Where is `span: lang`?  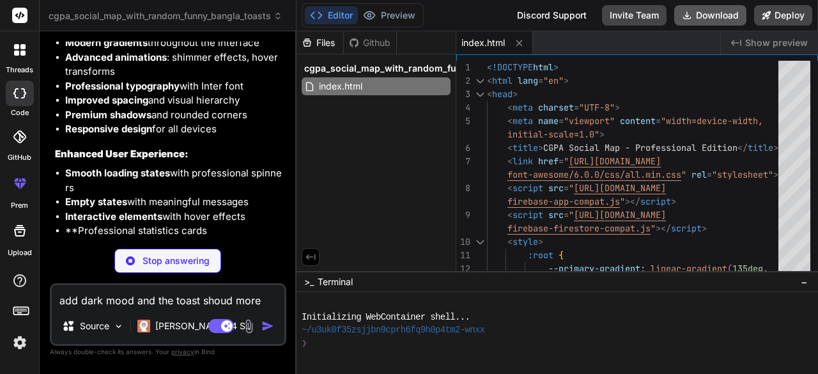
span: lang is located at coordinates (528, 81).